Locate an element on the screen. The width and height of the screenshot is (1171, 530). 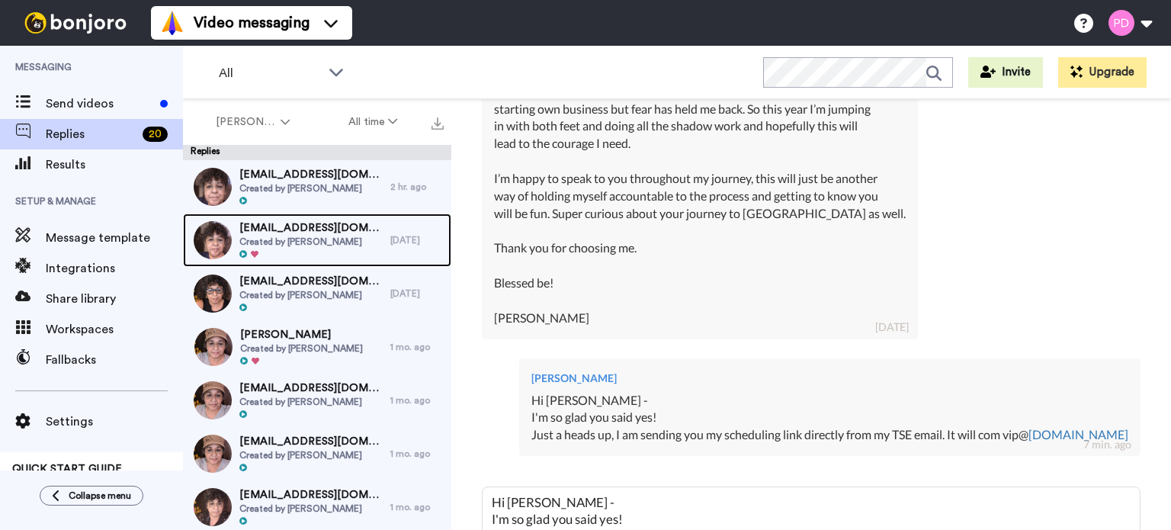
img: 3cf7ffae-afe6-4bbe-860b-937ecff86b28-thumb.jpg is located at coordinates (213, 240).